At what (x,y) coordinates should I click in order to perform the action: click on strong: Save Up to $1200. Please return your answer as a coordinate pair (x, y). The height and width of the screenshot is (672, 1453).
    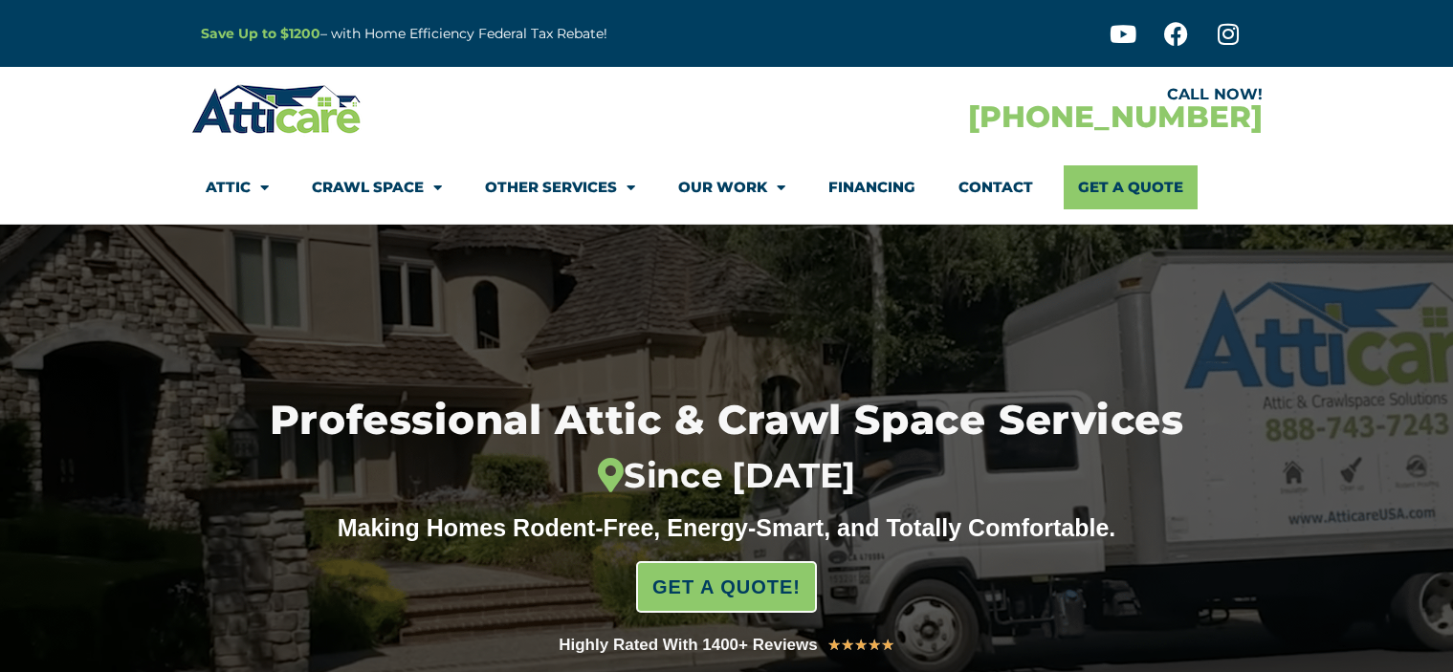
    Looking at the image, I should click on (260, 33).